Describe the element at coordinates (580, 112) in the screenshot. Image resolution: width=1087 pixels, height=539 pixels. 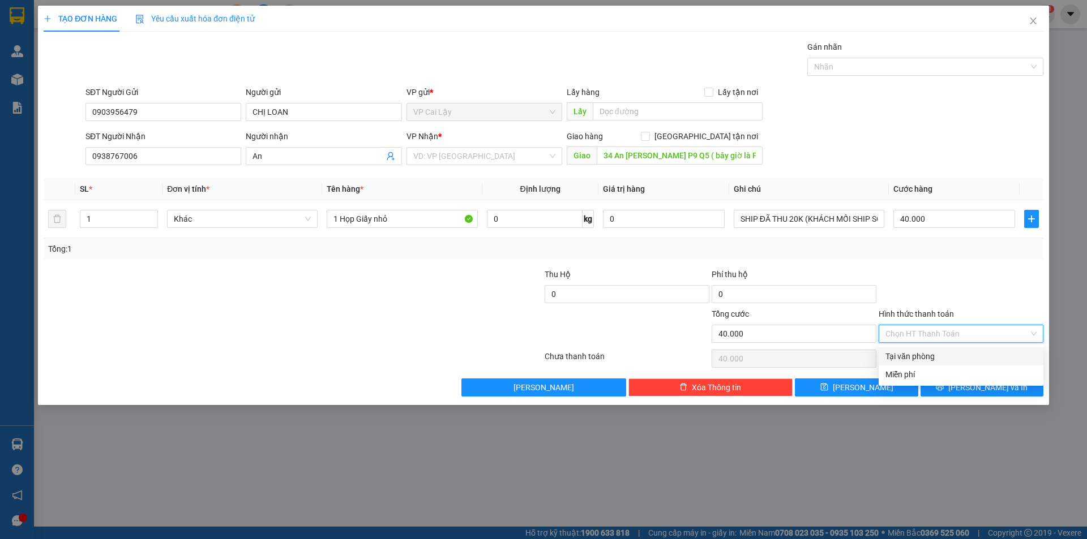
I see `span: Lấy` at that location.